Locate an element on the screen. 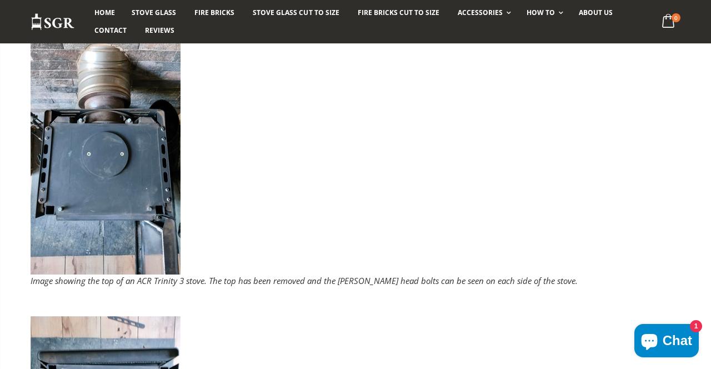  a: Home is located at coordinates (104, 13).